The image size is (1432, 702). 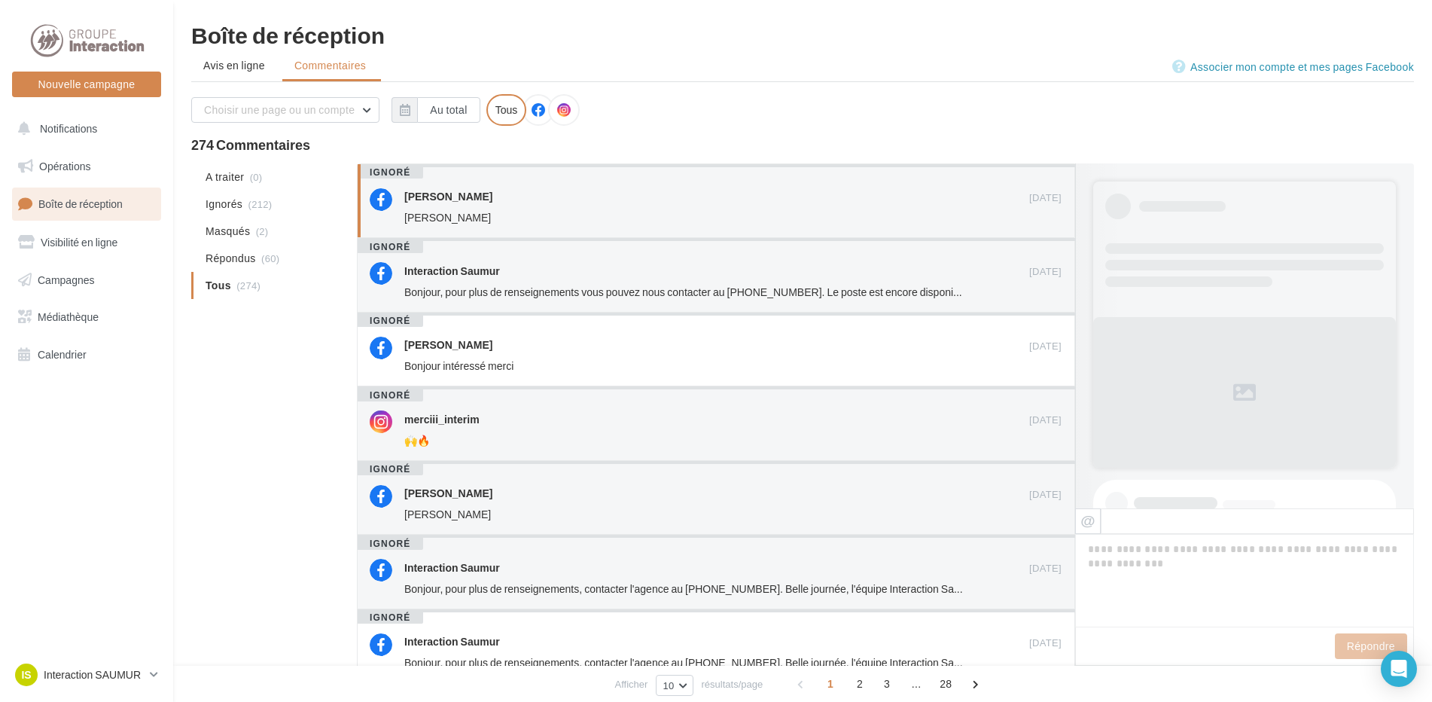 I want to click on span: 3, so click(x=887, y=684).